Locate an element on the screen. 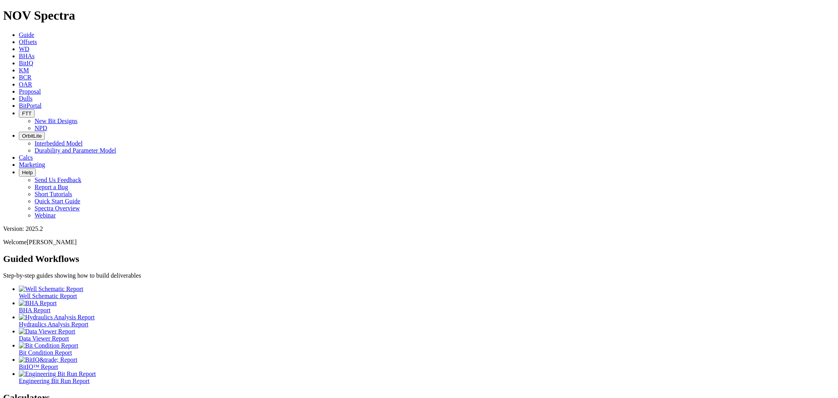  a: Offsets is located at coordinates (28, 42).